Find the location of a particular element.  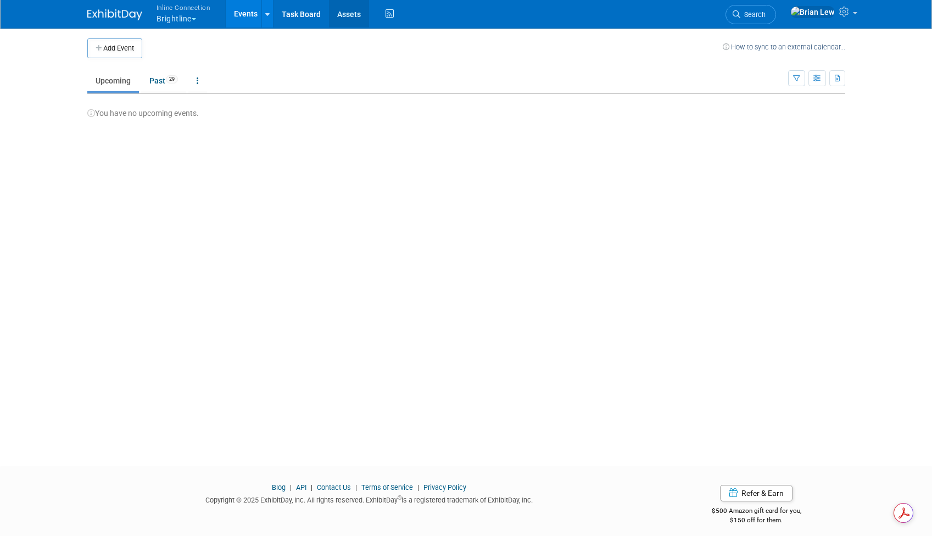

div: $500 Amazon gift card for you, is located at coordinates (756, 512).